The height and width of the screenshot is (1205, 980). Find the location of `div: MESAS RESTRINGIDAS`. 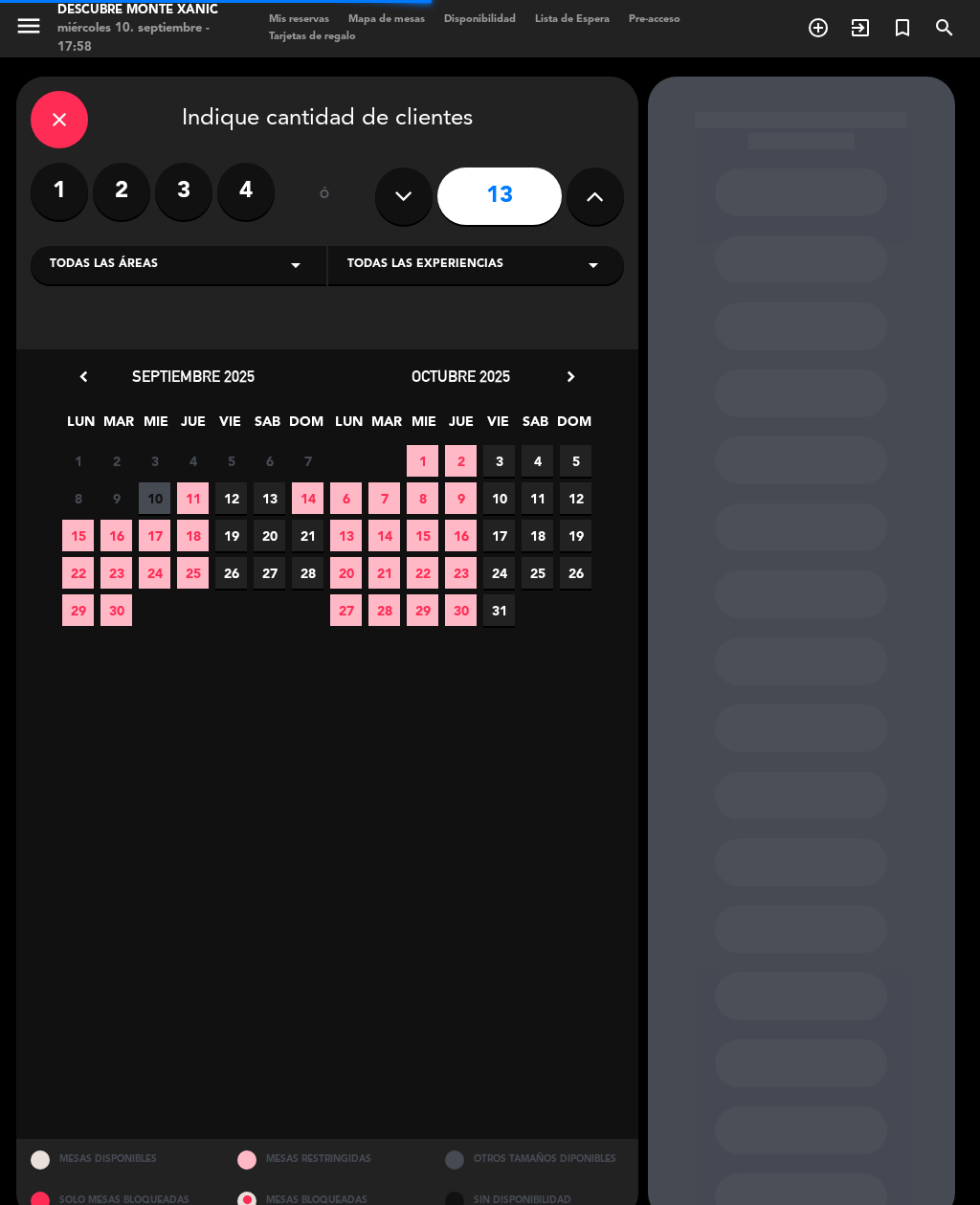

div: MESAS RESTRINGIDAS is located at coordinates (327, 1159).